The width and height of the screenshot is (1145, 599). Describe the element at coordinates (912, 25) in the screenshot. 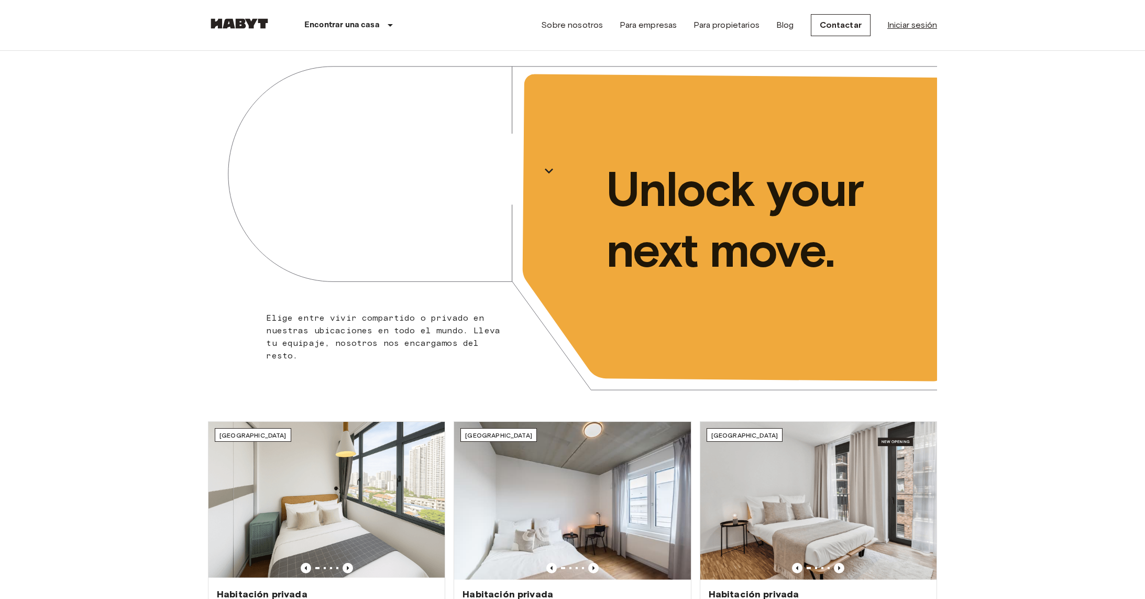

I see `a: Iniciar sesión` at that location.